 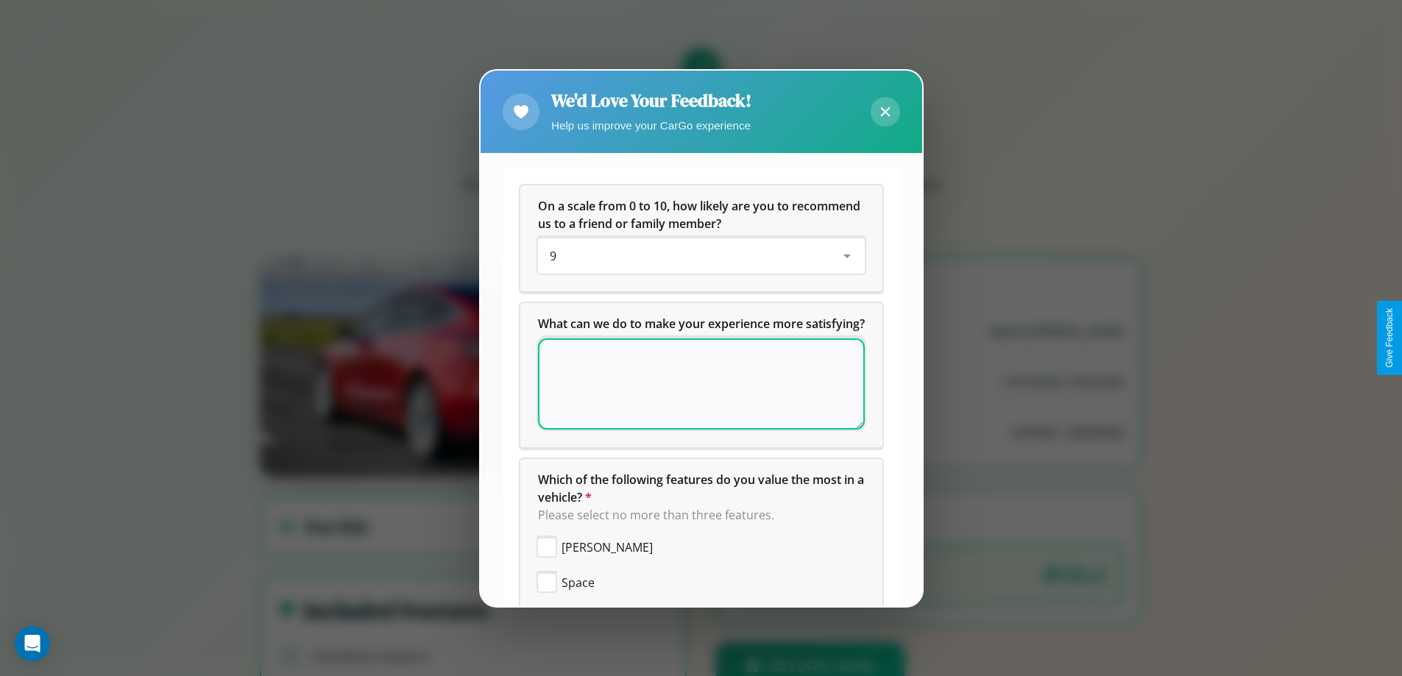 What do you see at coordinates (651, 100) in the screenshot?
I see `h2: We'd Love Your Feedback!` at bounding box center [651, 100].